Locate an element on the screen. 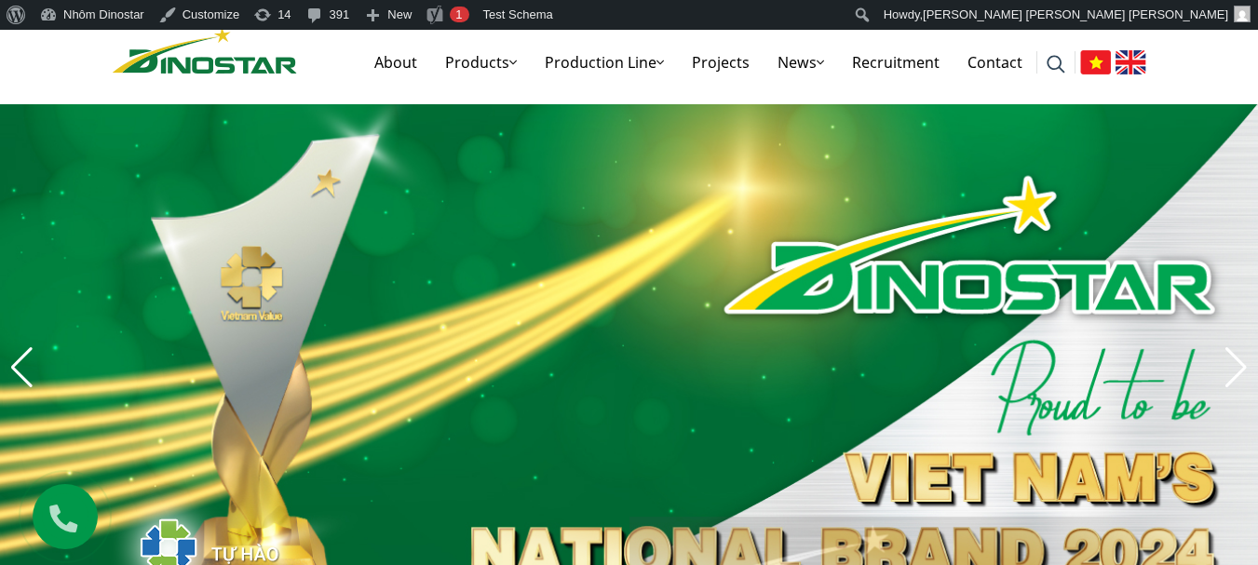  div: Previous slide is located at coordinates (21, 368).